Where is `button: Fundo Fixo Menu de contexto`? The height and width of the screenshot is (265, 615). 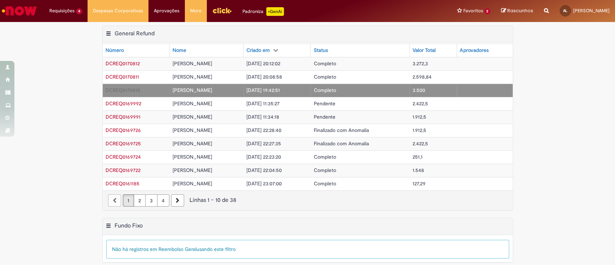
button: Fundo Fixo Menu de contexto is located at coordinates (108, 227).